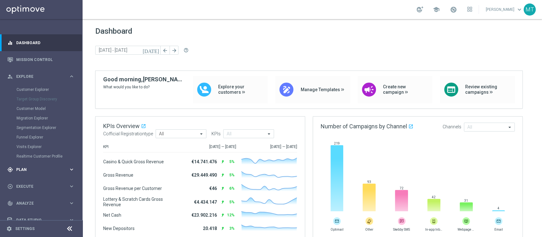  I want to click on a: Customer Model, so click(41, 109).